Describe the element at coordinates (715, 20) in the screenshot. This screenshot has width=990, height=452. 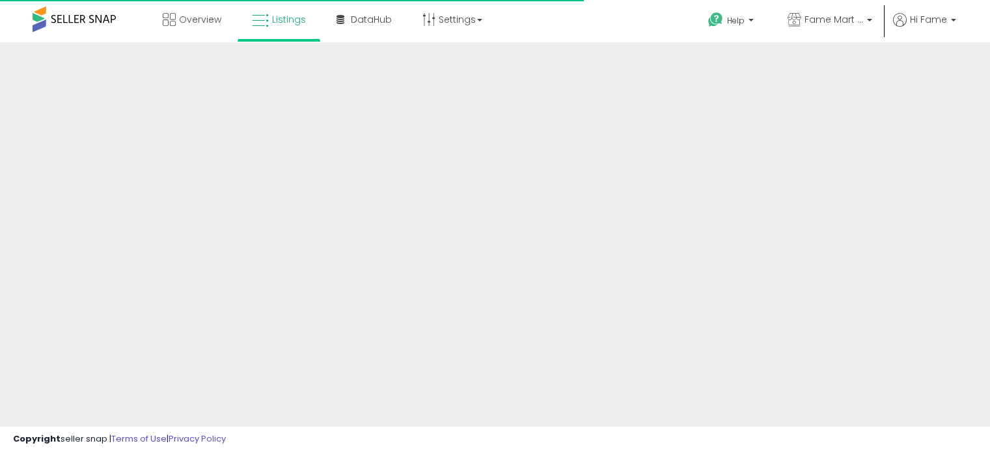
I see `i: Get Help` at that location.